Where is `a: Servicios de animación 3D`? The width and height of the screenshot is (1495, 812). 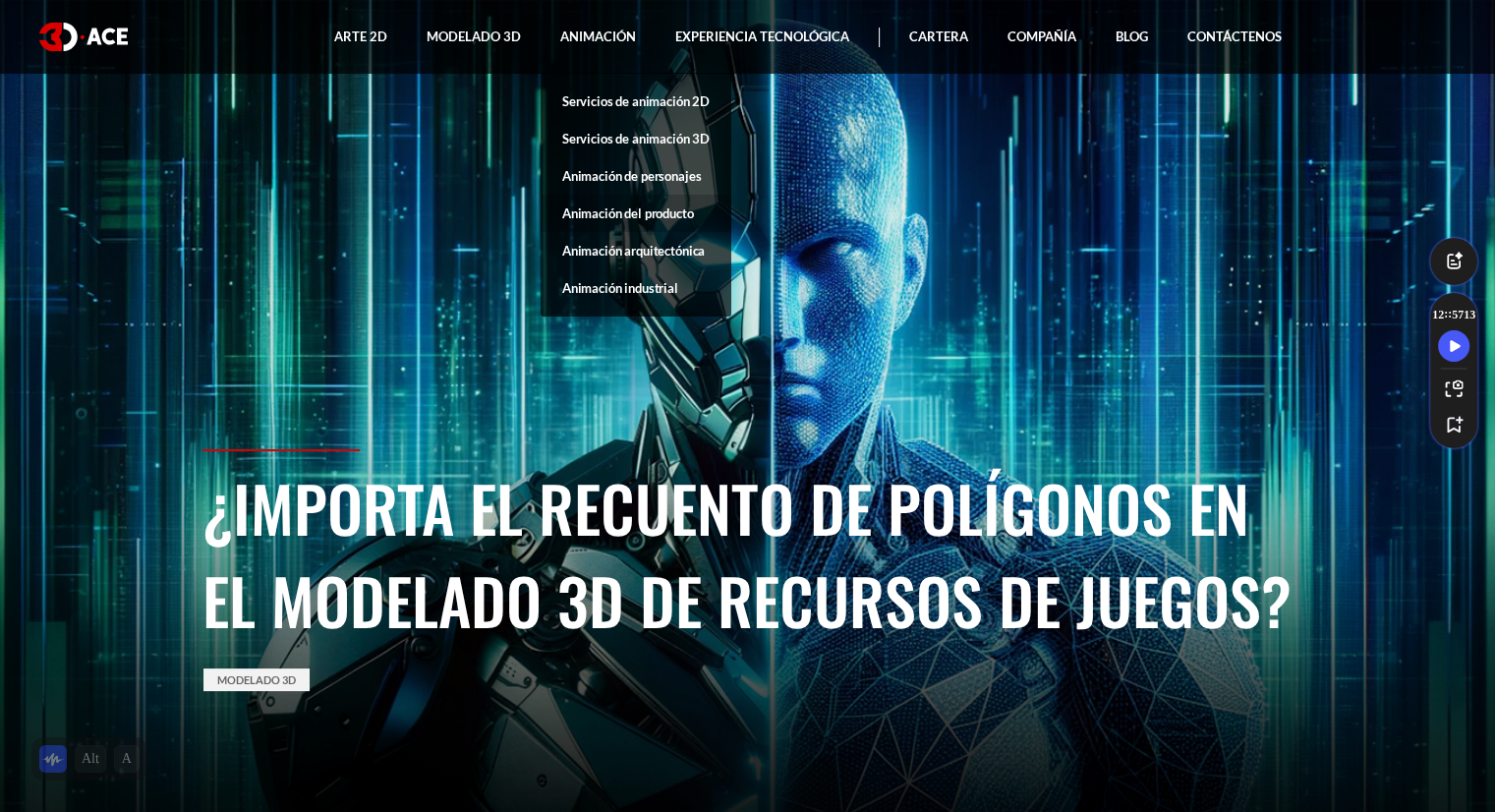
a: Servicios de animación 3D is located at coordinates (636, 139).